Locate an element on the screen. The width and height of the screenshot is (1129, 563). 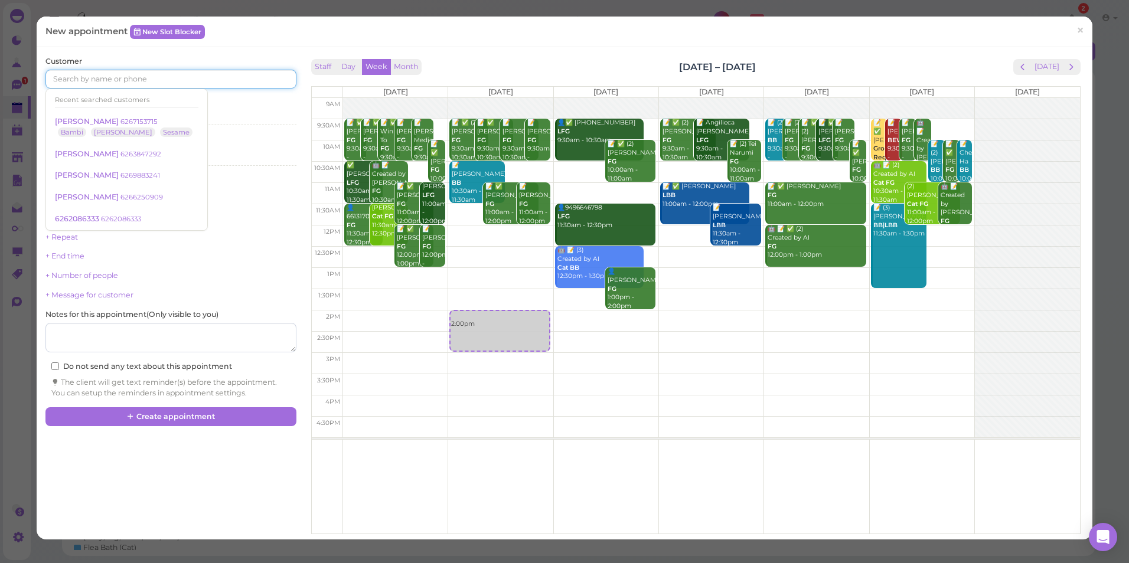
button: Staff is located at coordinates (323, 67).